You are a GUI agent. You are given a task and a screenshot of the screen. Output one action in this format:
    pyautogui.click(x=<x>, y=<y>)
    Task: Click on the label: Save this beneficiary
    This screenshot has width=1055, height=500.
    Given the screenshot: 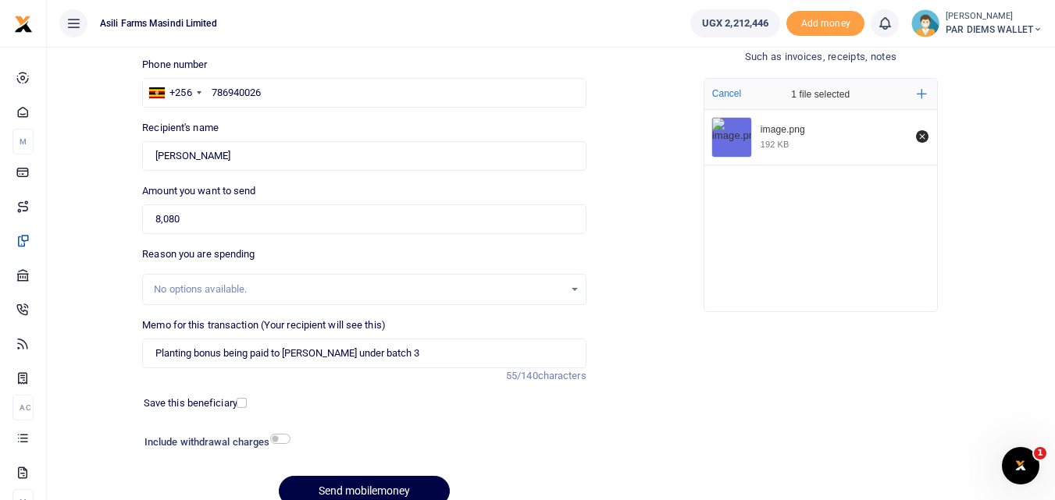 What is the action you would take?
    pyautogui.click(x=190, y=404)
    